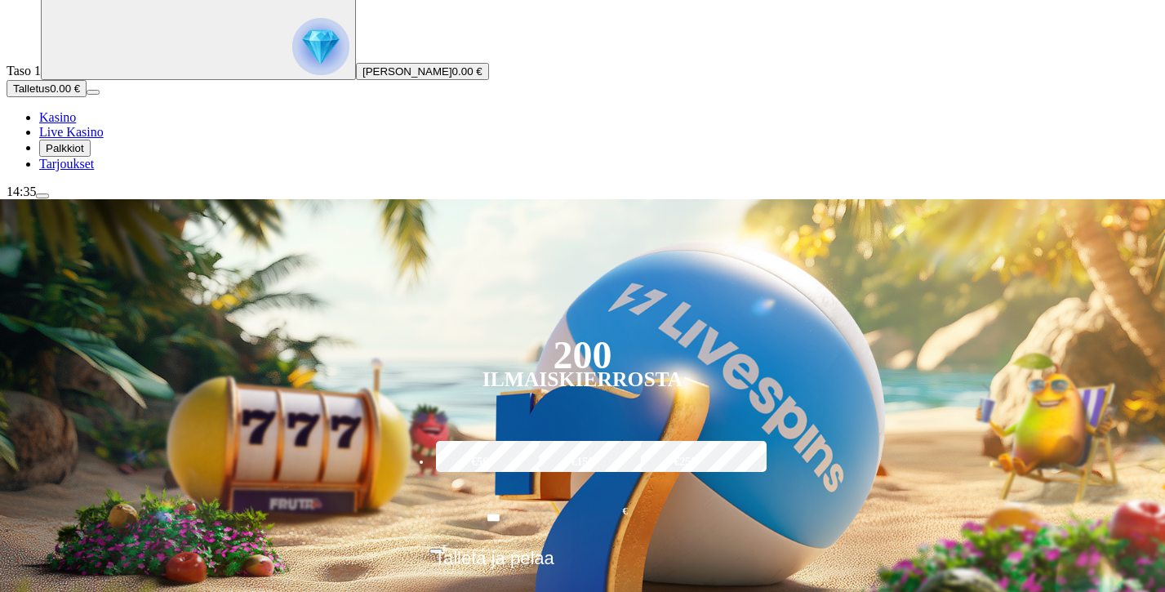  I want to click on a: gift-inverted iconTarjoukset, so click(66, 163).